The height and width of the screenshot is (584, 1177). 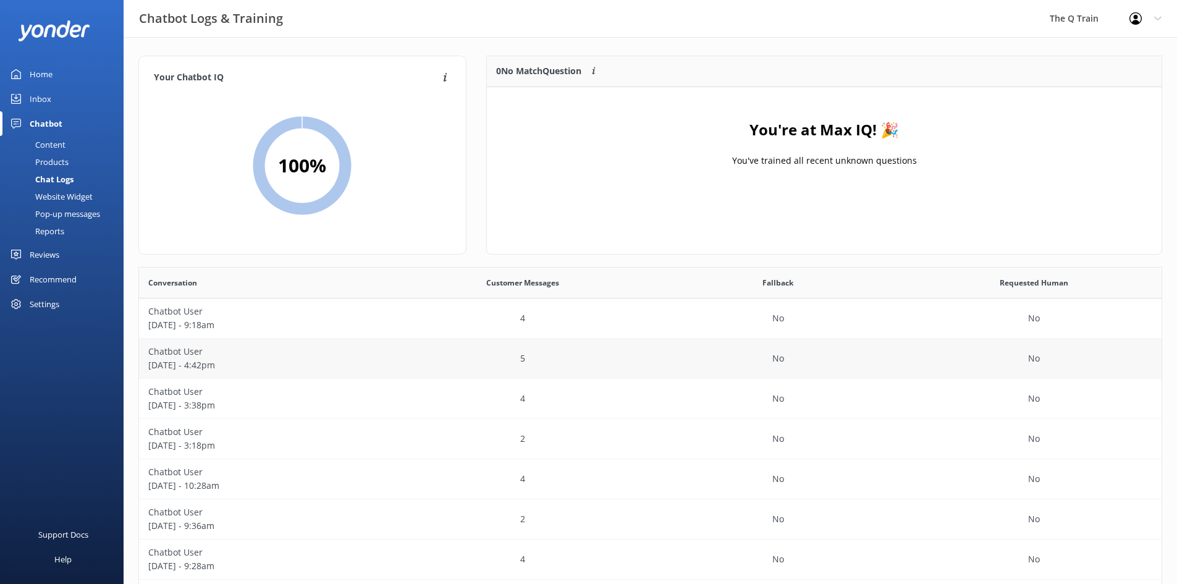 I want to click on div: Reports, so click(x=36, y=231).